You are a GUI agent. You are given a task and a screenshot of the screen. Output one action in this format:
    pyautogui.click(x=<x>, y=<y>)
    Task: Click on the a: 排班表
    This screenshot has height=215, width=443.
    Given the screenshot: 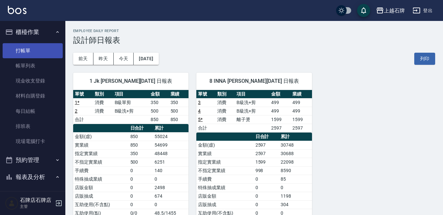 What is the action you would take?
    pyautogui.click(x=33, y=126)
    